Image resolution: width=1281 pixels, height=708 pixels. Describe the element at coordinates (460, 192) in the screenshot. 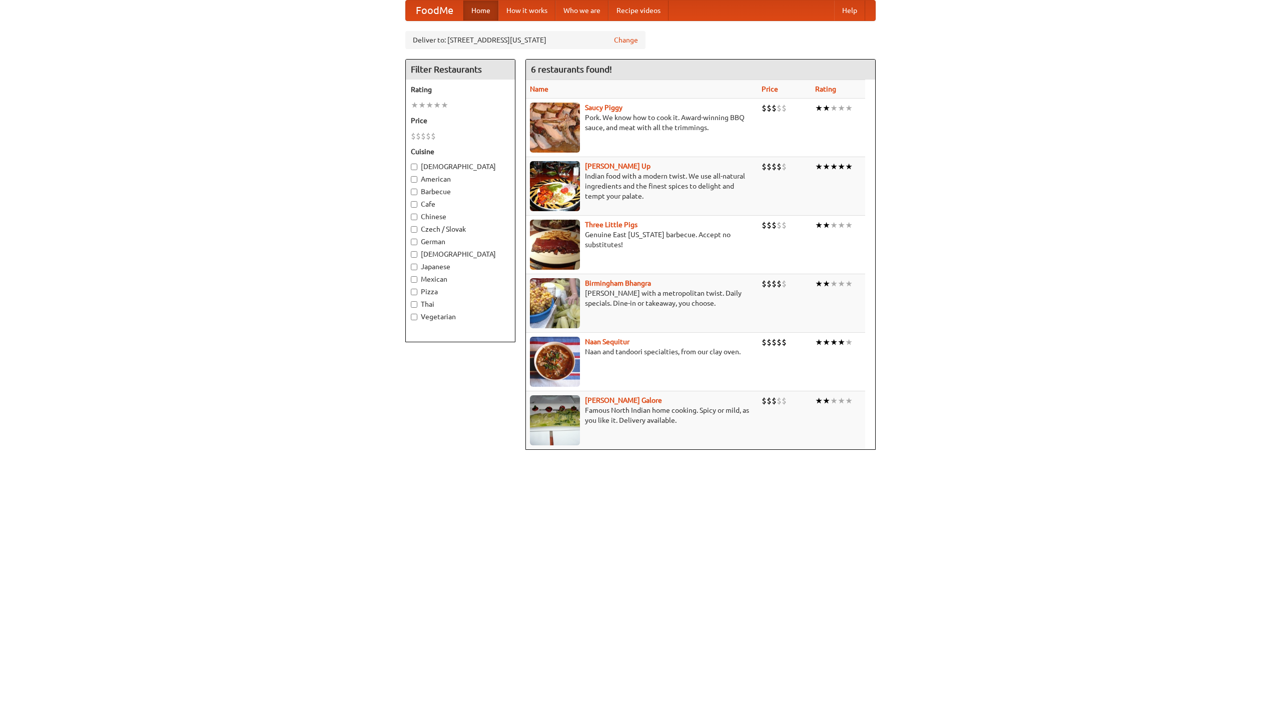

I see `label: Barbecue` at that location.